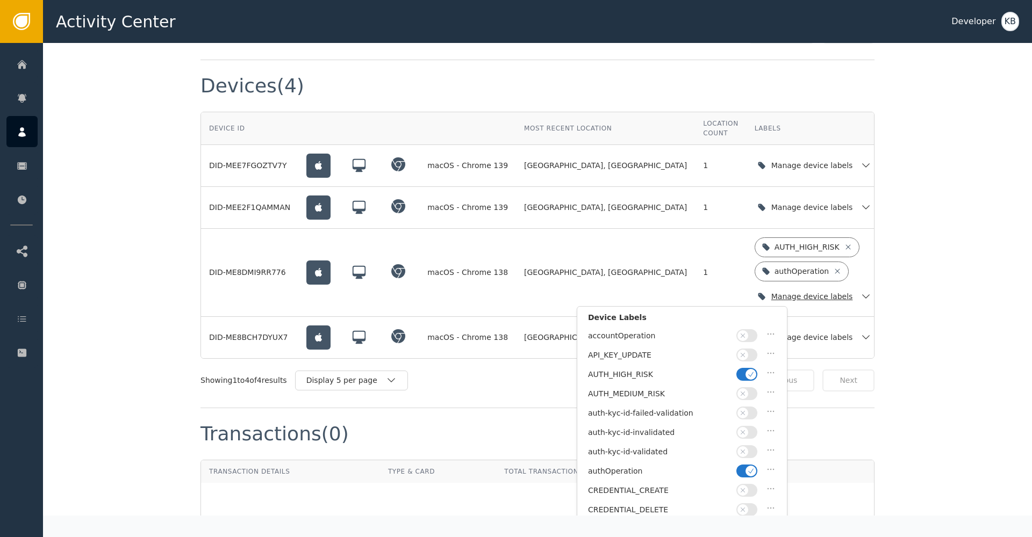  Describe the element at coordinates (1010, 21) in the screenshot. I see `div: KB` at that location.